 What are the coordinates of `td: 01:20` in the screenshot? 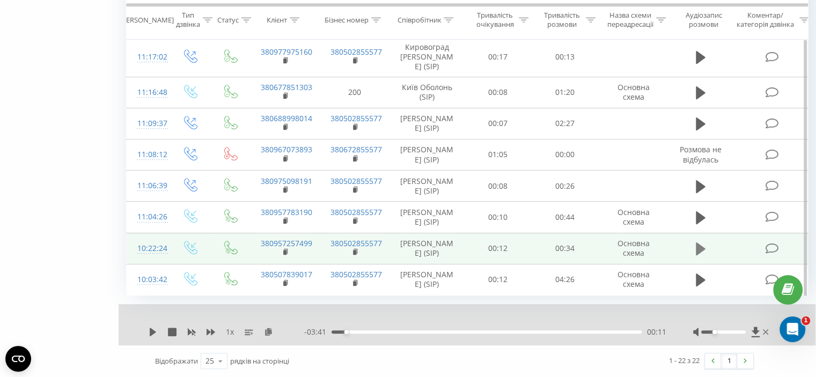 It's located at (565, 92).